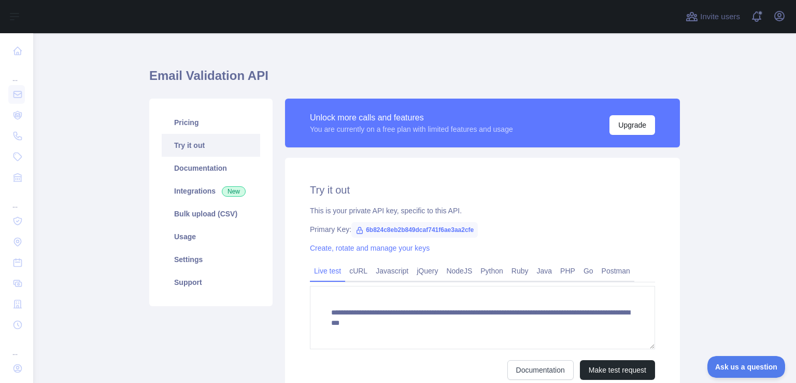  Describe the element at coordinates (358, 271) in the screenshot. I see `a: cURL` at that location.